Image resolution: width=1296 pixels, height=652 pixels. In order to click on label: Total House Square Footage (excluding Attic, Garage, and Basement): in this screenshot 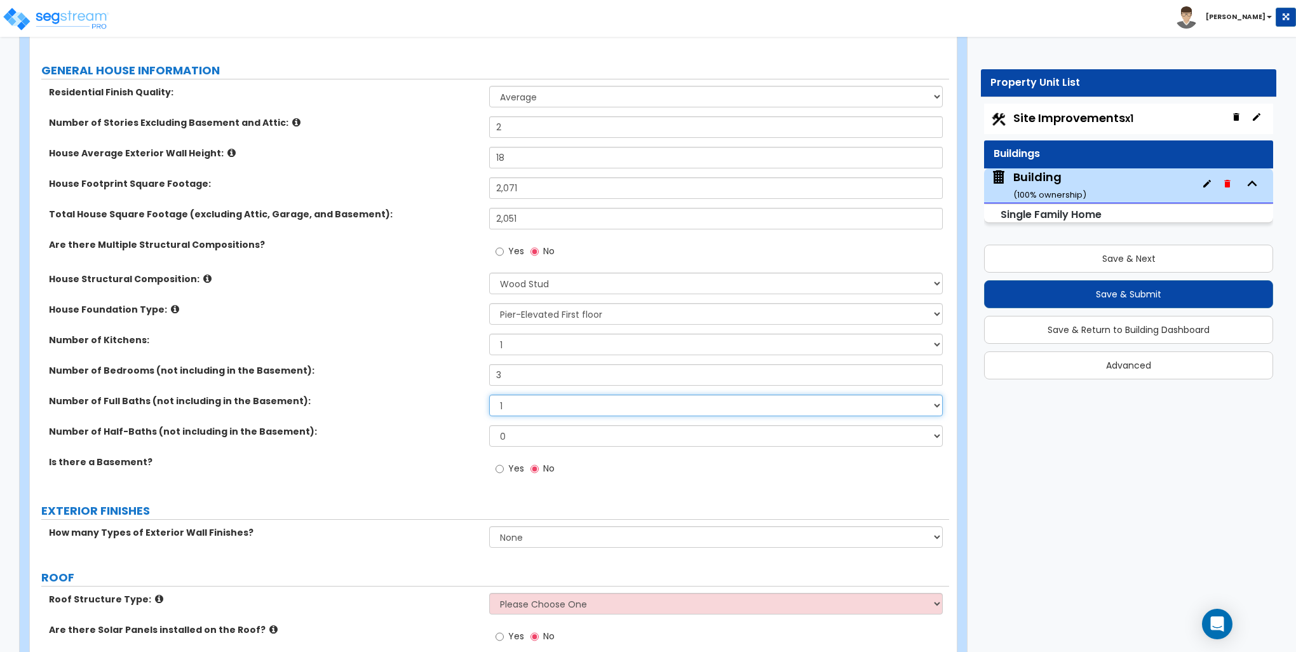, I will do `click(264, 214)`.